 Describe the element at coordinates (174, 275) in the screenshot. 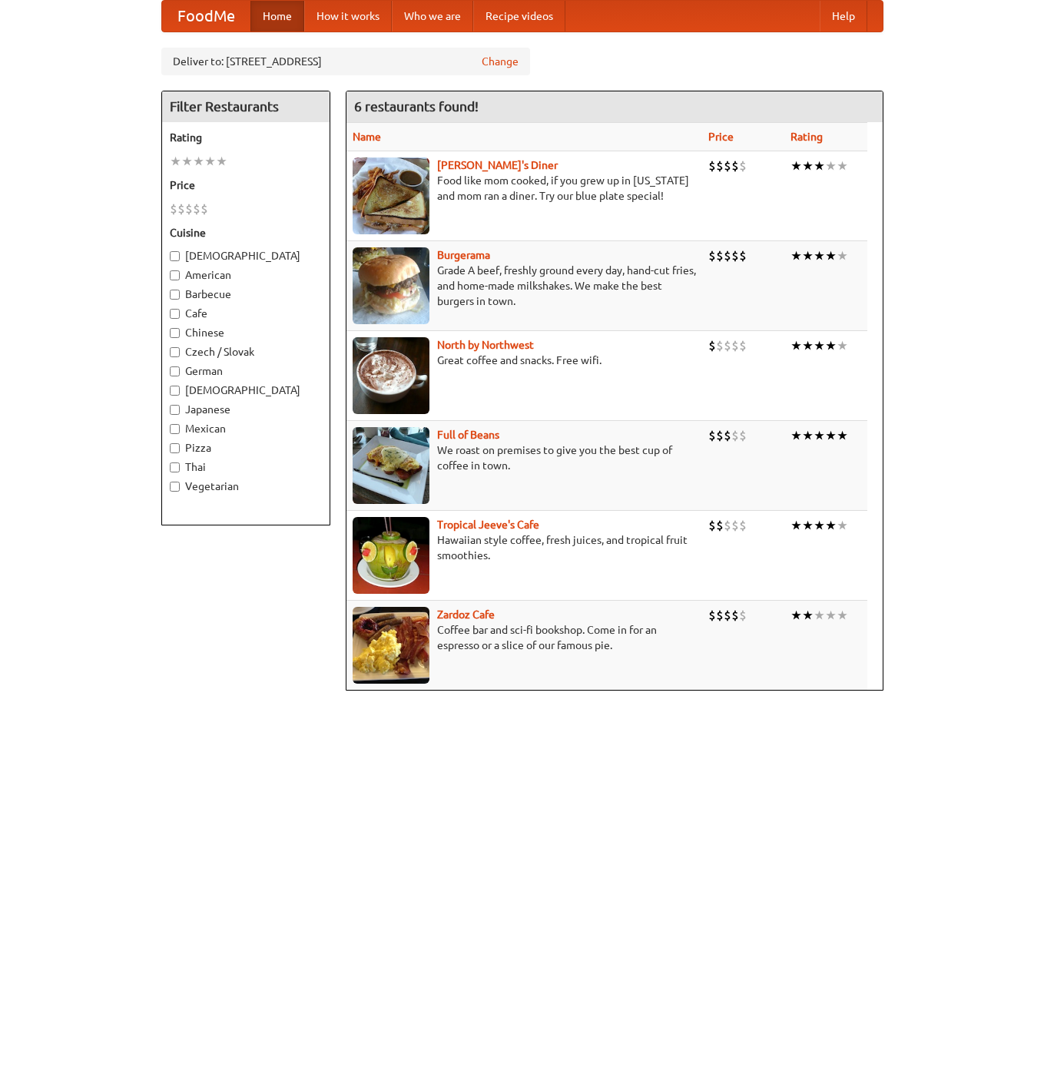

I see `input: American` at that location.